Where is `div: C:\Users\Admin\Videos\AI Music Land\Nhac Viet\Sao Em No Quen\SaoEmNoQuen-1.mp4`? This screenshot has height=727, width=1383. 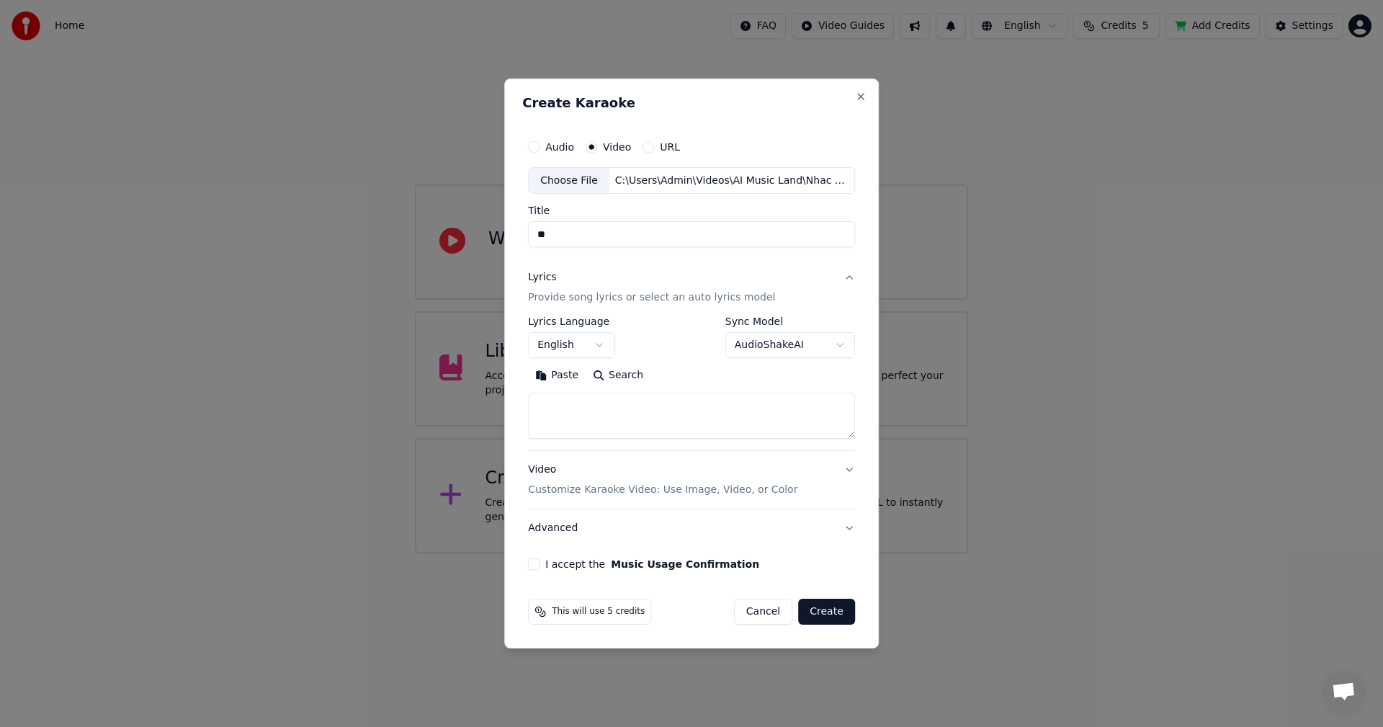 div: C:\Users\Admin\Videos\AI Music Land\Nhac Viet\Sao Em No Quen\SaoEmNoQuen-1.mp4 is located at coordinates (732, 181).